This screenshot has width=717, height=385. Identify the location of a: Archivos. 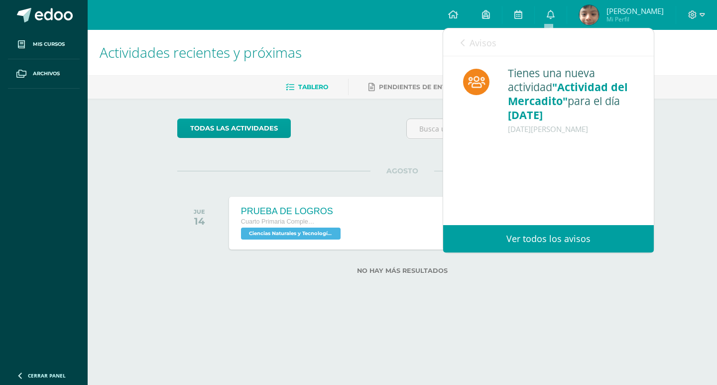
(44, 74).